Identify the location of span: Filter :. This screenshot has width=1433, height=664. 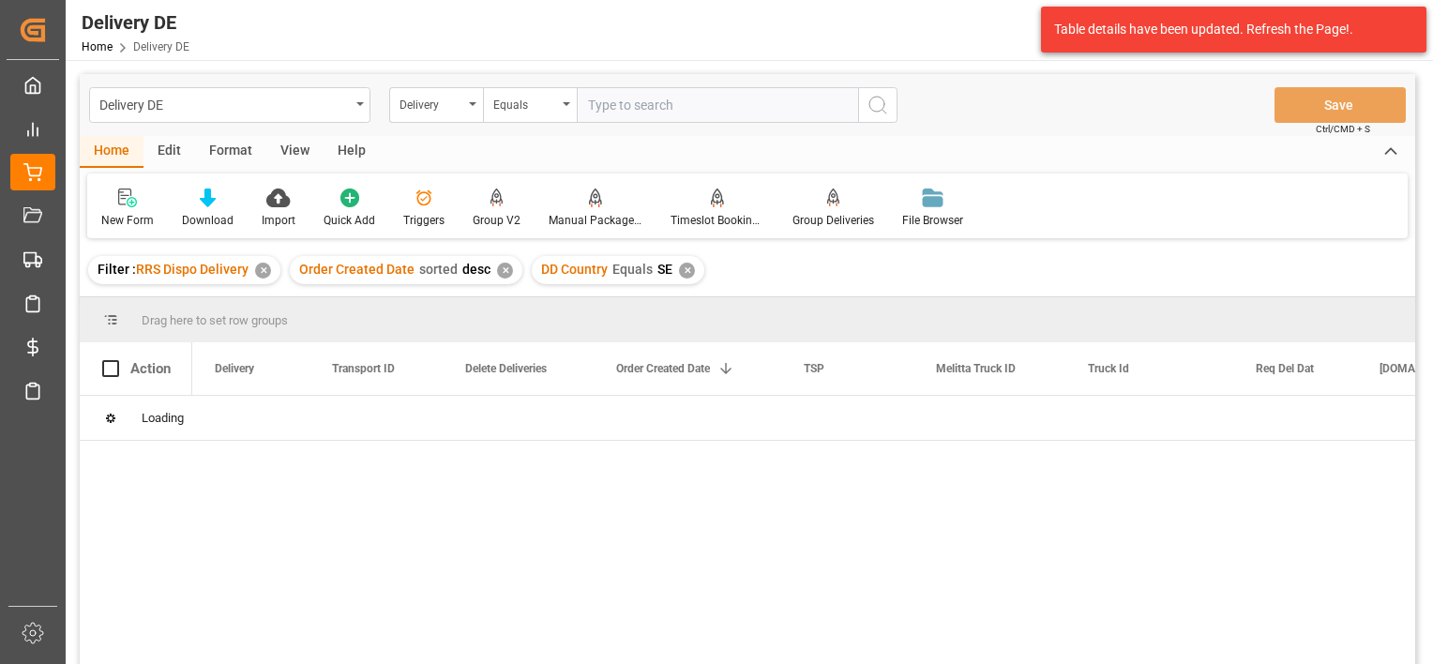
(116, 269).